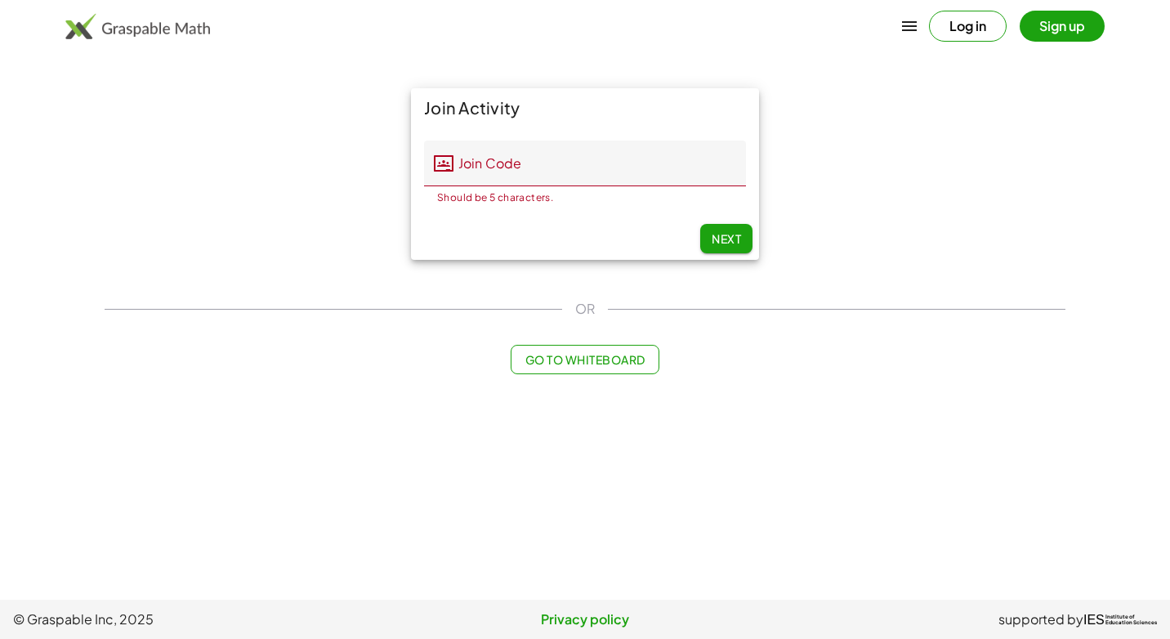 The width and height of the screenshot is (1170, 639). Describe the element at coordinates (1094, 620) in the screenshot. I see `span: IES` at that location.